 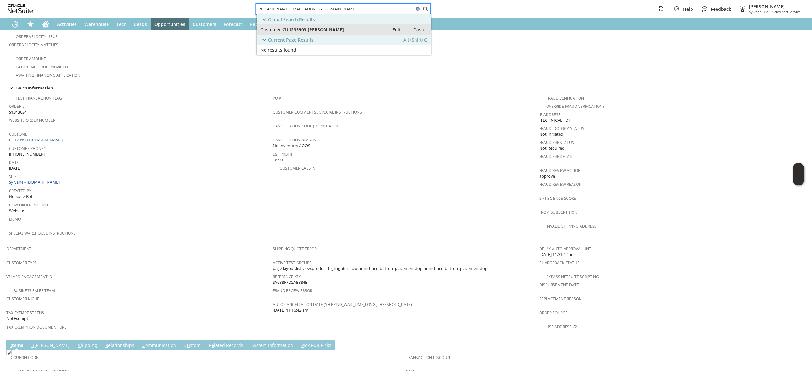 What do you see at coordinates (17, 106) in the screenshot?
I see `a: Order #` at bounding box center [17, 106].